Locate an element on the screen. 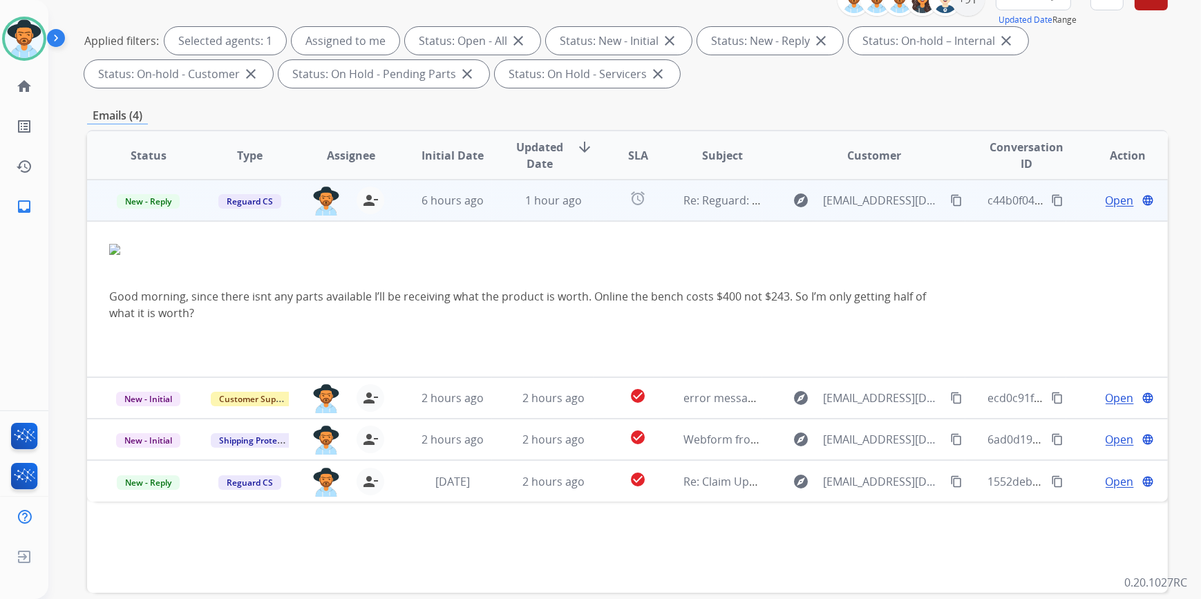  span: SLA is located at coordinates (638, 155).